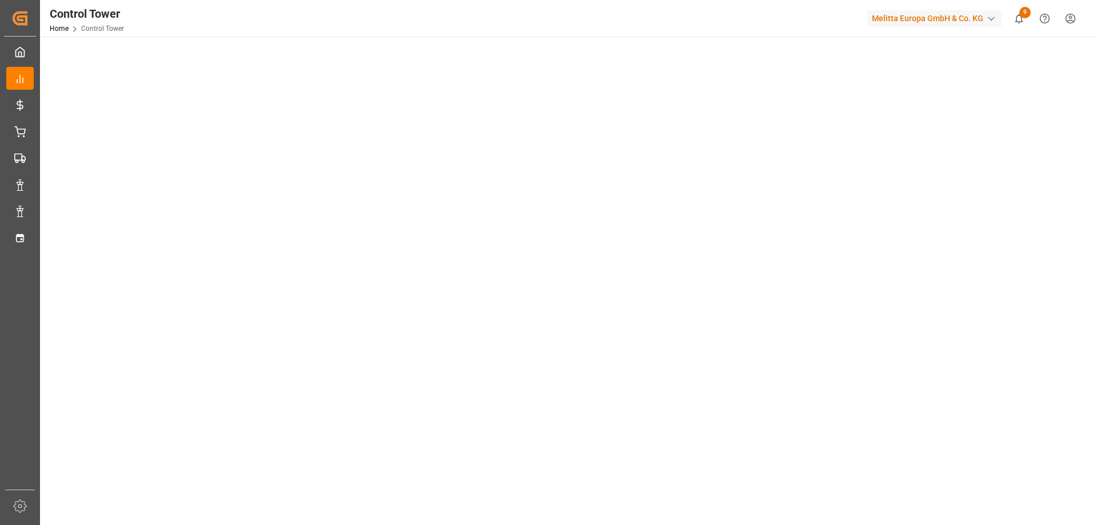  I want to click on button: Help Center, so click(1044, 18).